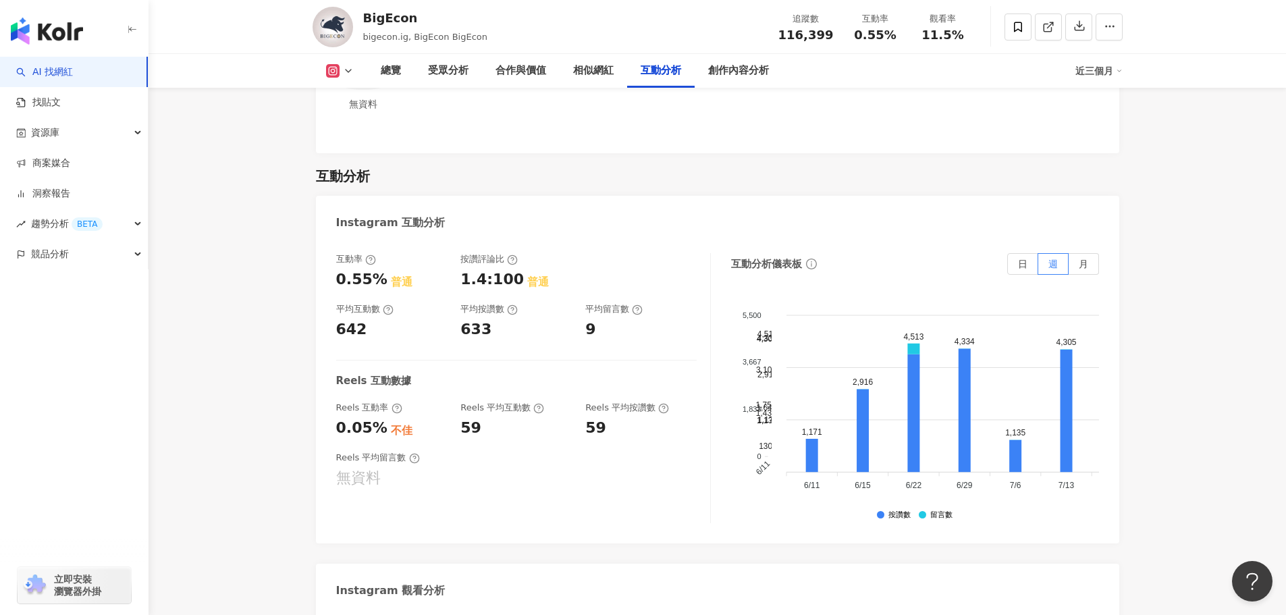 The image size is (1286, 615). What do you see at coordinates (942, 35) in the screenshot?
I see `span: 11.5%` at bounding box center [942, 35].